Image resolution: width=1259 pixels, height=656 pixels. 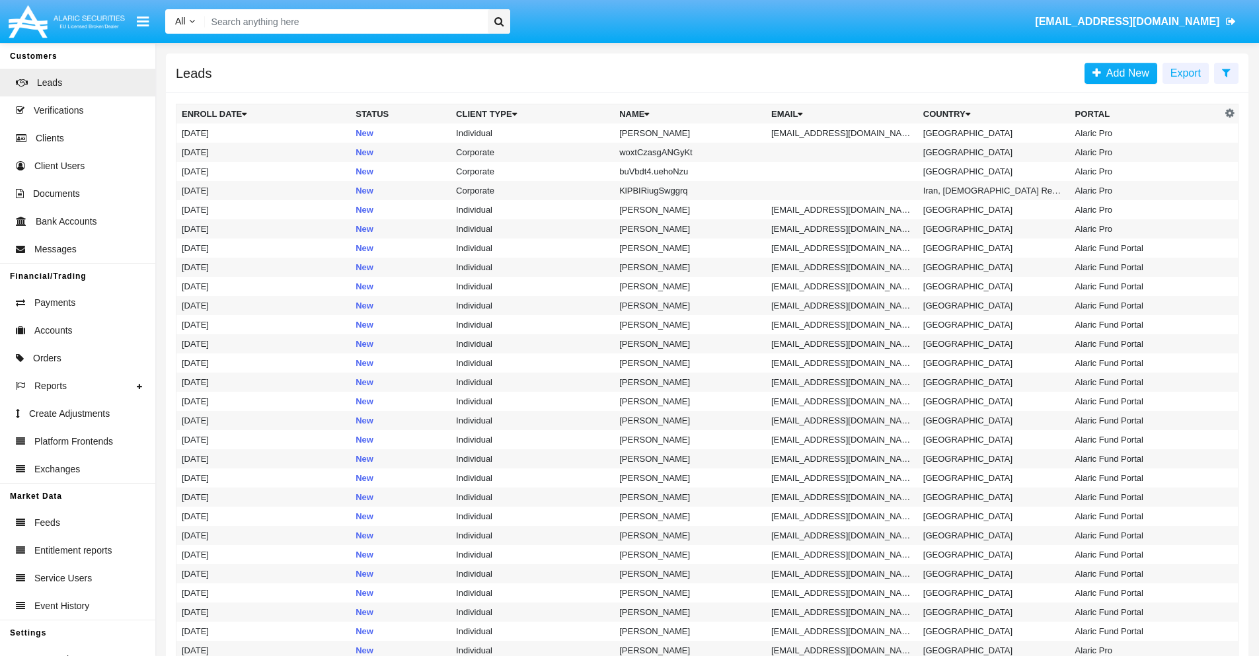 What do you see at coordinates (532, 152) in the screenshot?
I see `td: Corporate` at bounding box center [532, 152].